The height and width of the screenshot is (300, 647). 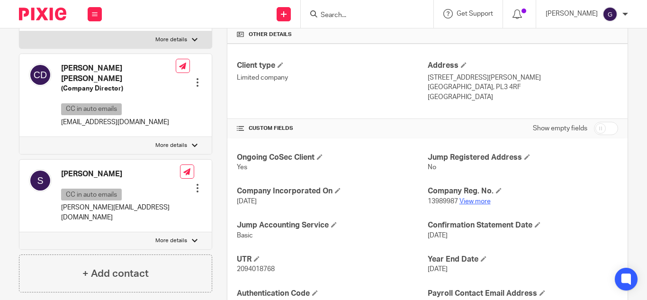 I want to click on span: 13989987, so click(x=443, y=201).